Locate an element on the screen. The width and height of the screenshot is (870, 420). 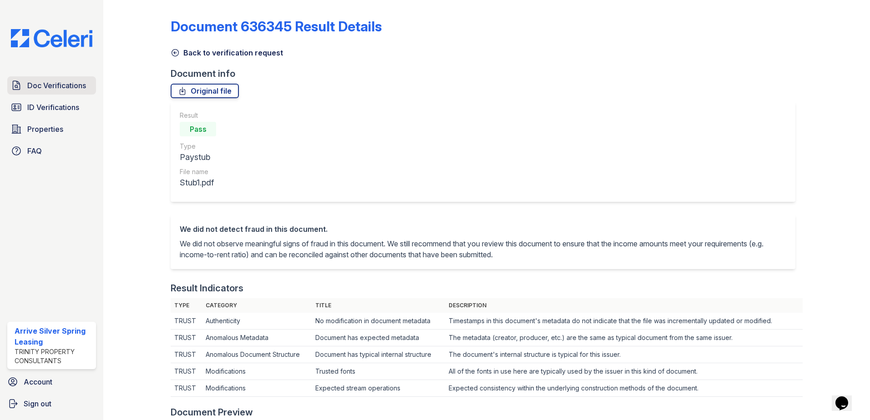
div: Arrive Silver Spring Leasing is located at coordinates (53, 337).